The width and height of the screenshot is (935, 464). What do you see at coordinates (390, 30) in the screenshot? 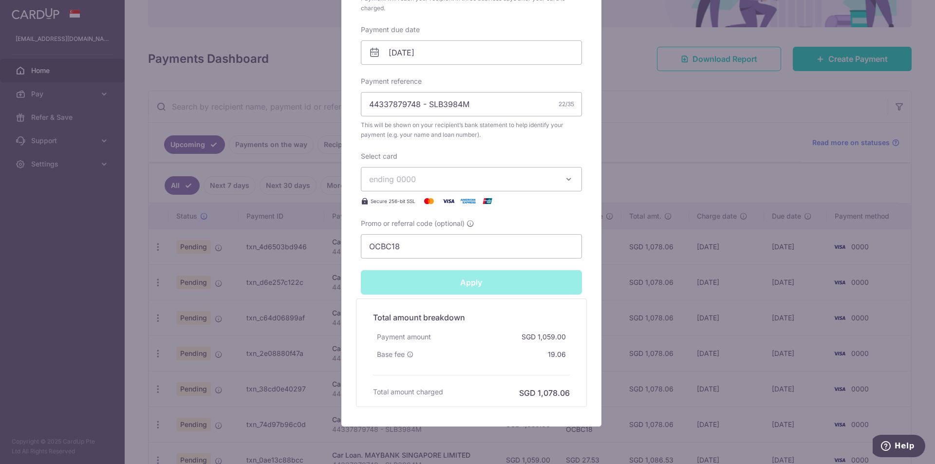
I see `label: Payment due date` at bounding box center [390, 30].